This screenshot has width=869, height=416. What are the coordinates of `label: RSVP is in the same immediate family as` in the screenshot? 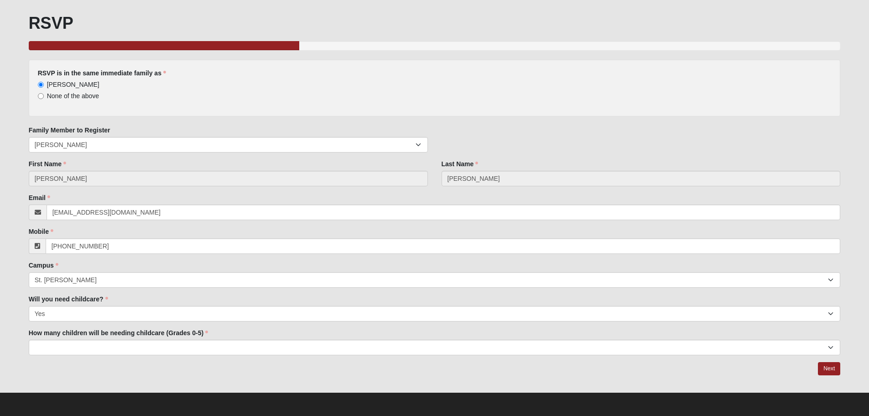 It's located at (102, 73).